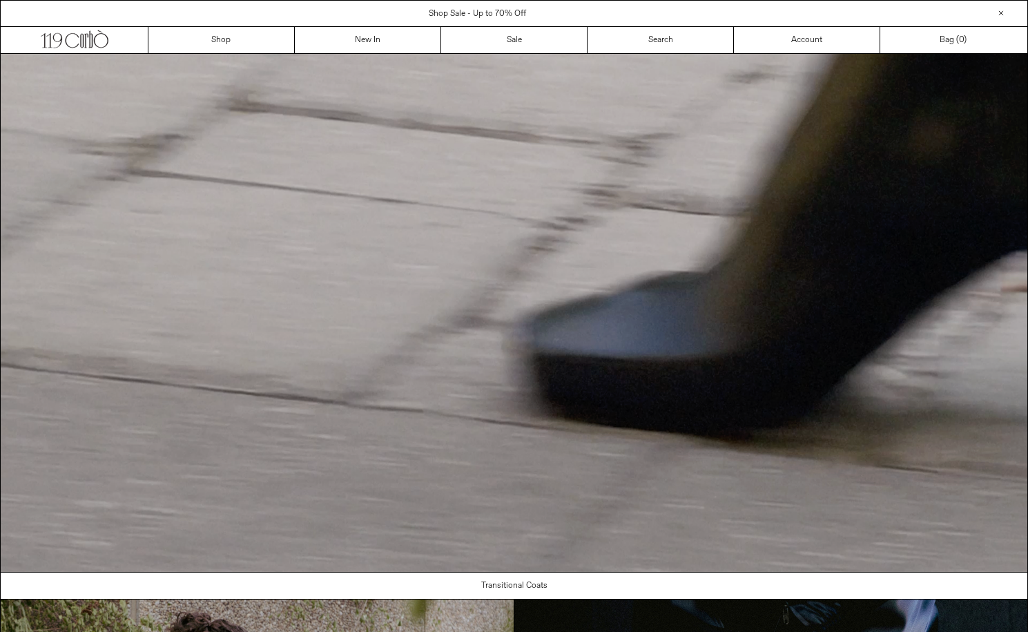 This screenshot has height=632, width=1028. I want to click on a: Search, so click(661, 40).